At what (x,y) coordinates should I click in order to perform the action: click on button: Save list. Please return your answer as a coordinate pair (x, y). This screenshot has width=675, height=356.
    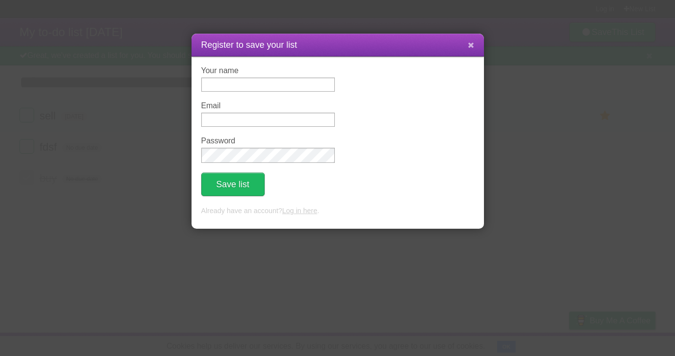
    Looking at the image, I should click on (233, 184).